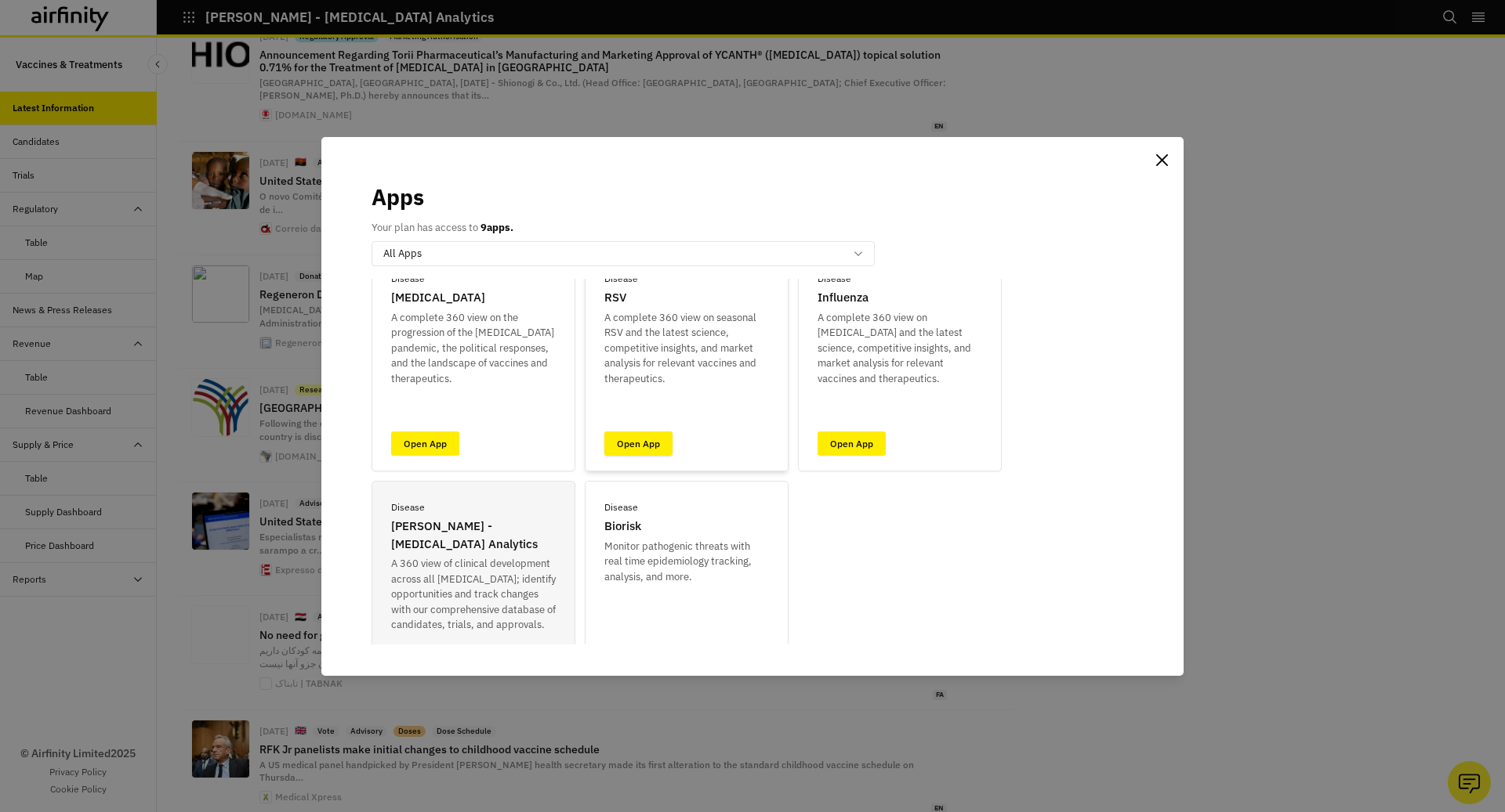  Describe the element at coordinates (397, 198) in the screenshot. I see `p: Apps` at that location.